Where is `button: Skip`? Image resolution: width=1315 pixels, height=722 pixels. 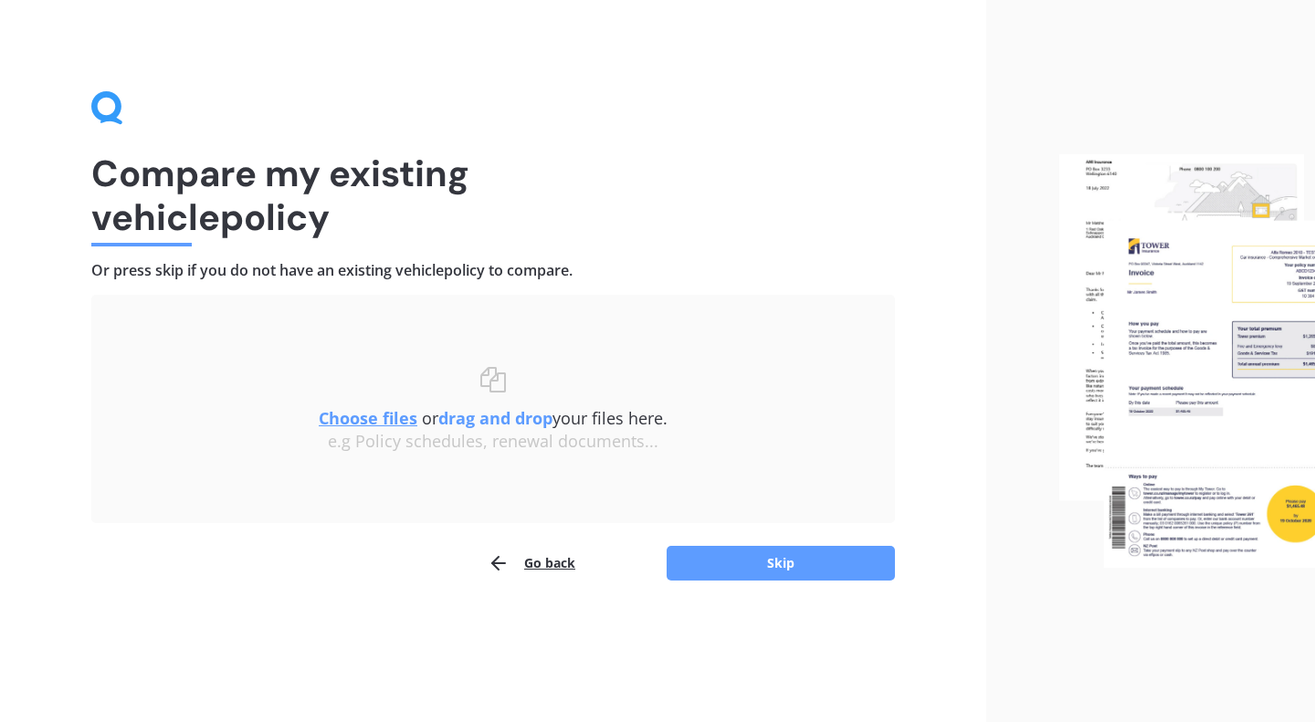
button: Skip is located at coordinates (781, 564).